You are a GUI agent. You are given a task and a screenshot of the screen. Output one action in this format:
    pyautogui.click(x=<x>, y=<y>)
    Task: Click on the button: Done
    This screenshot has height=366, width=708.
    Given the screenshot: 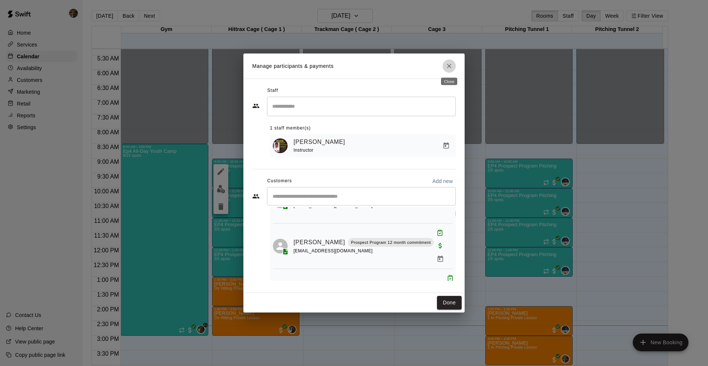 What is the action you would take?
    pyautogui.click(x=449, y=302)
    